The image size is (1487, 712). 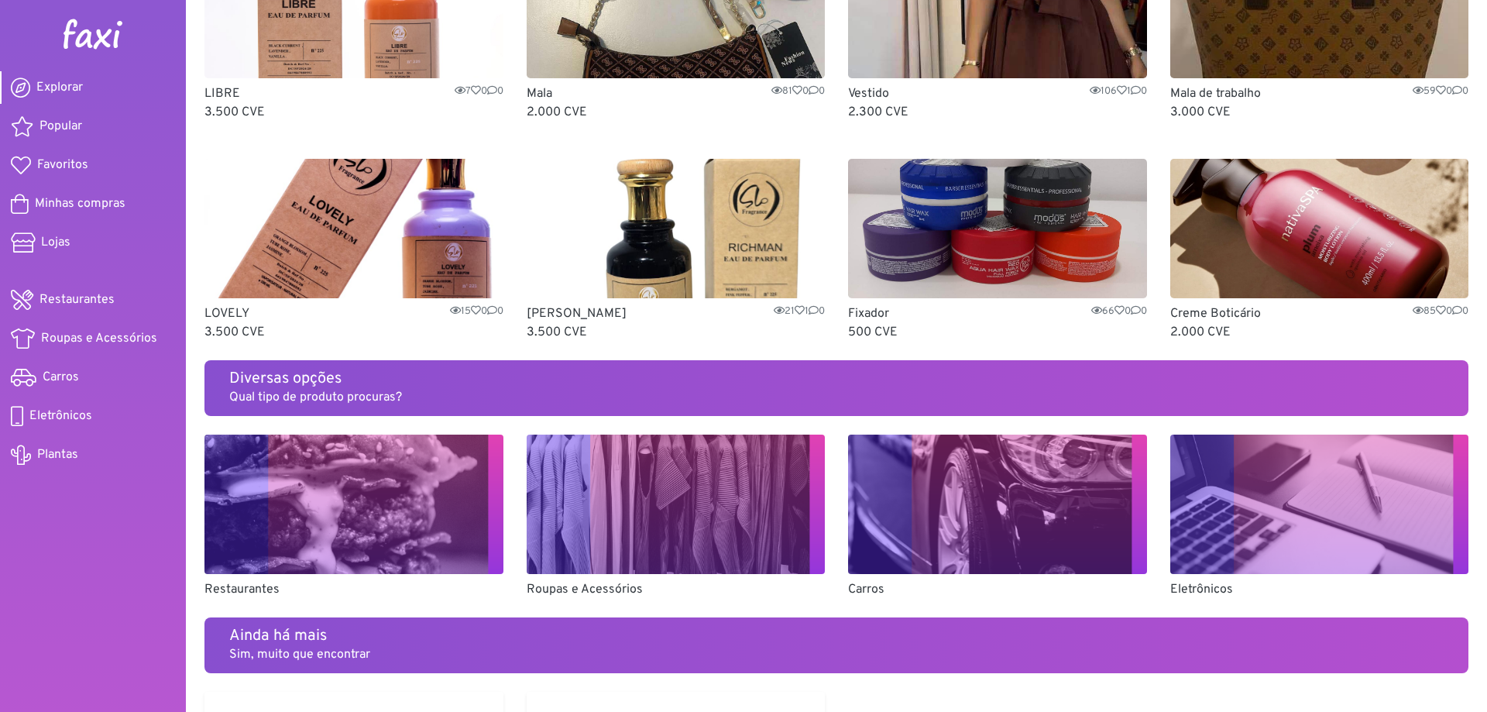 I want to click on img: LOVELY, so click(x=354, y=229).